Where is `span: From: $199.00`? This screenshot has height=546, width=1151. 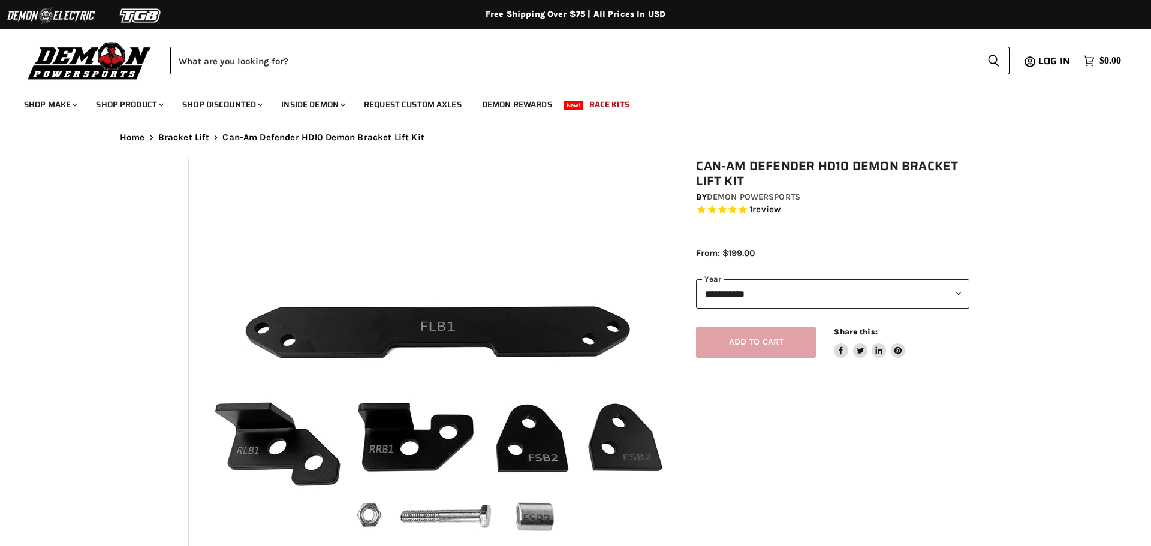 span: From: $199.00 is located at coordinates (725, 253).